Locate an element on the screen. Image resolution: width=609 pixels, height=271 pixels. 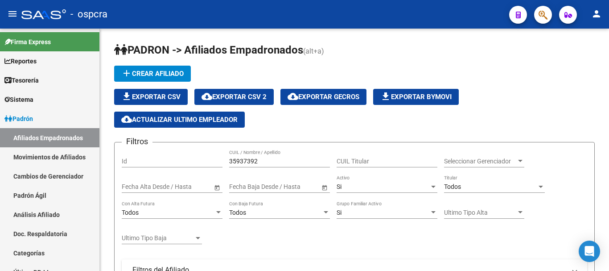
div: Open Intercom Messenger is located at coordinates (589, 251).